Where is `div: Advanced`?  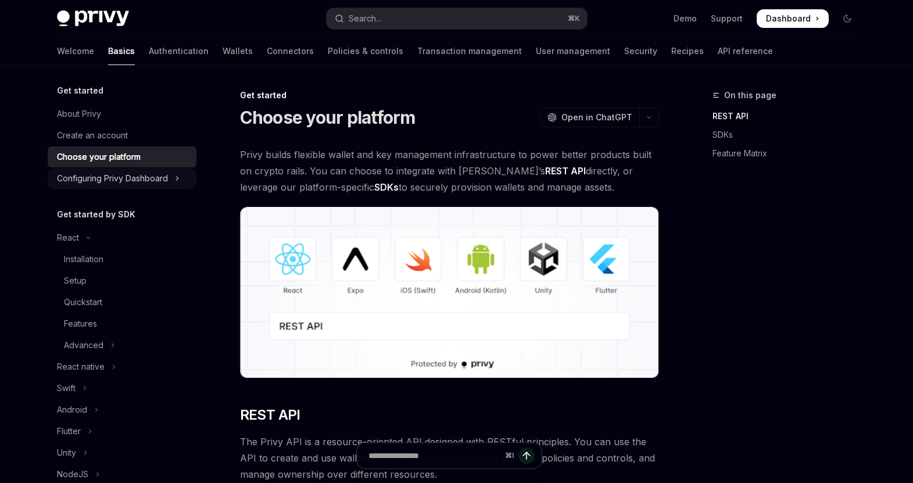
div: Advanced is located at coordinates (84, 345).